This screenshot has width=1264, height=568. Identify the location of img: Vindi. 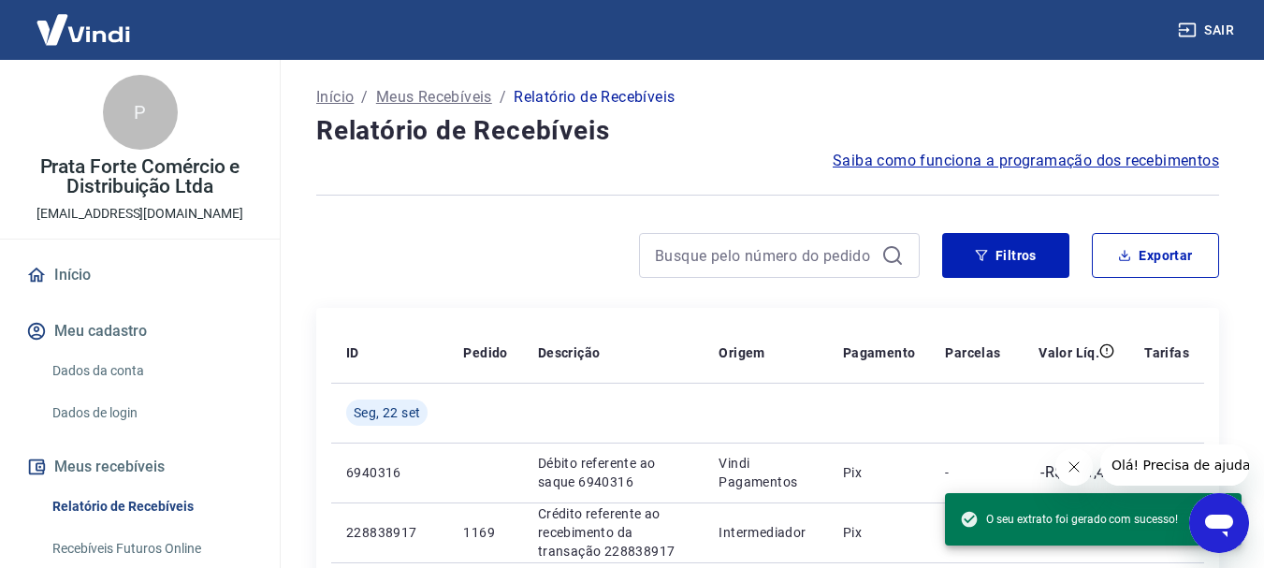
(83, 29).